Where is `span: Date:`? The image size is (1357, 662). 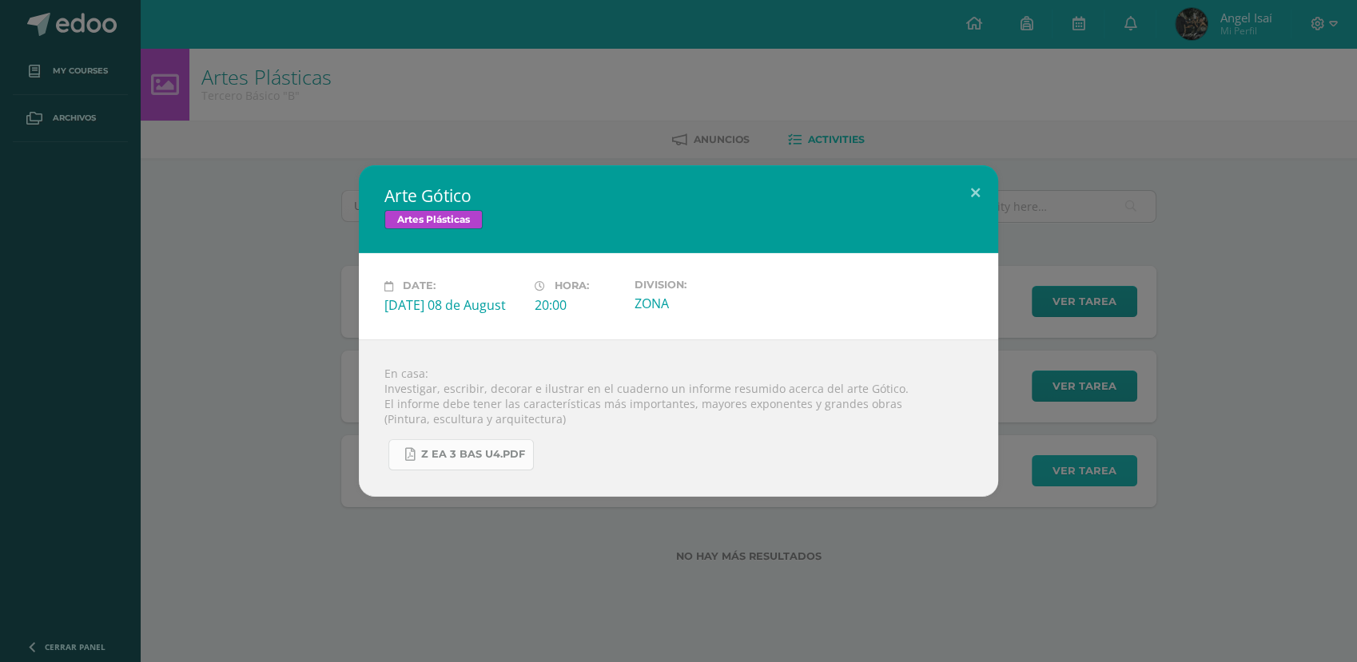 span: Date: is located at coordinates (419, 286).